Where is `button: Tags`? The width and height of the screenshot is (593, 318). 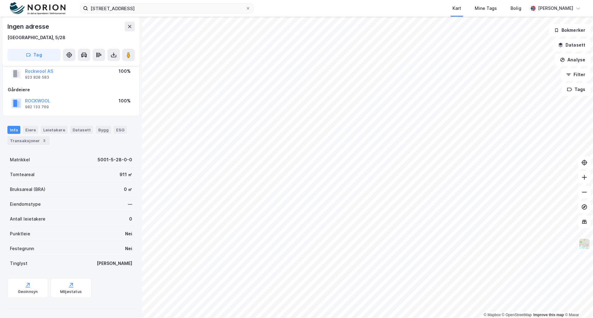 button: Tags is located at coordinates (576, 90).